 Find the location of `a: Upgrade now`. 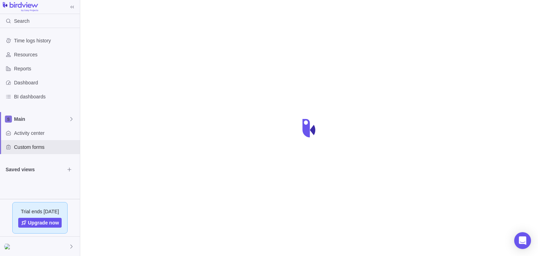

a: Upgrade now is located at coordinates (40, 223).